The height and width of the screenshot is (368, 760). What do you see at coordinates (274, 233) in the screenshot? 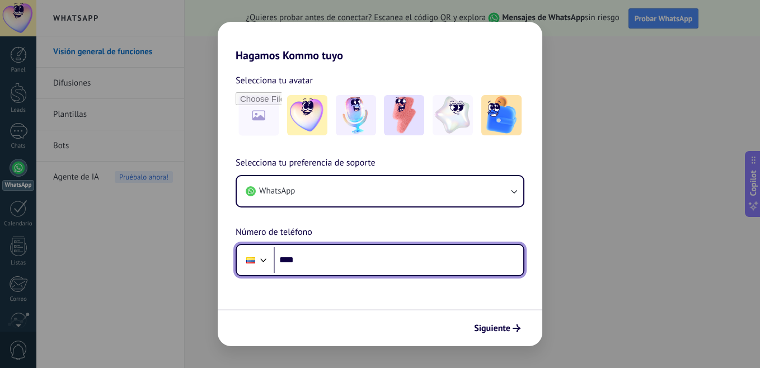
I see `span: Número de teléfono` at bounding box center [274, 233].